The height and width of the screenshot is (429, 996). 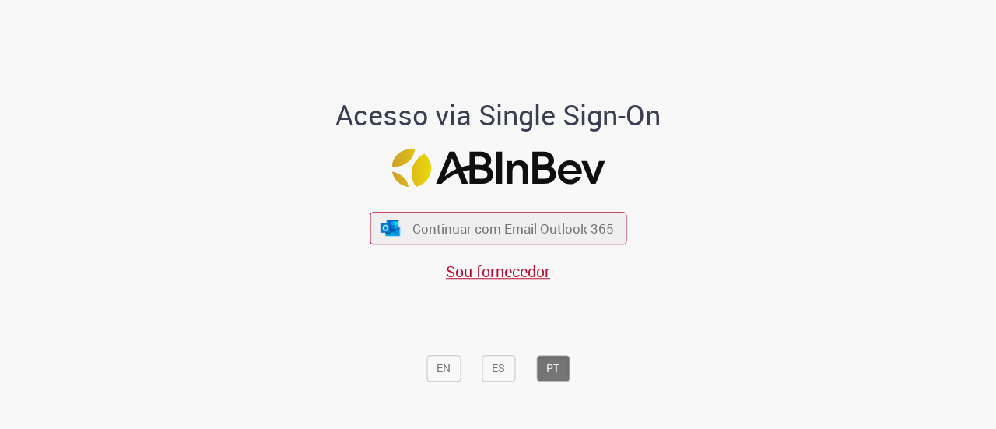 I want to click on button: ícone Azure/Microsoft 360 Continuar com Email Outlook 365, so click(x=498, y=228).